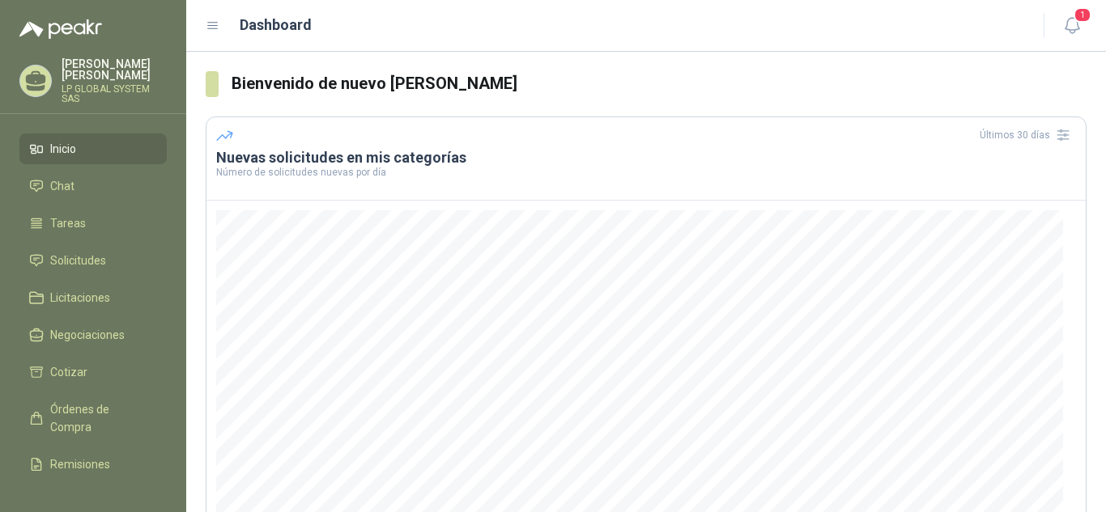  I want to click on span: Tareas, so click(68, 223).